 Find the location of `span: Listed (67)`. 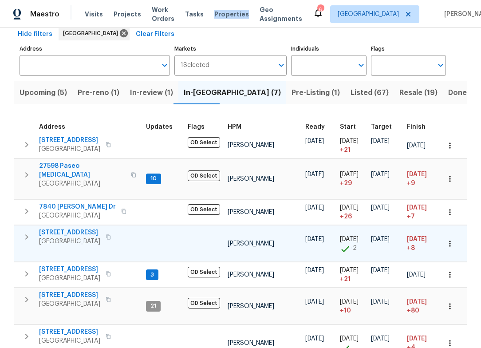

span: Listed (67) is located at coordinates (369, 93).